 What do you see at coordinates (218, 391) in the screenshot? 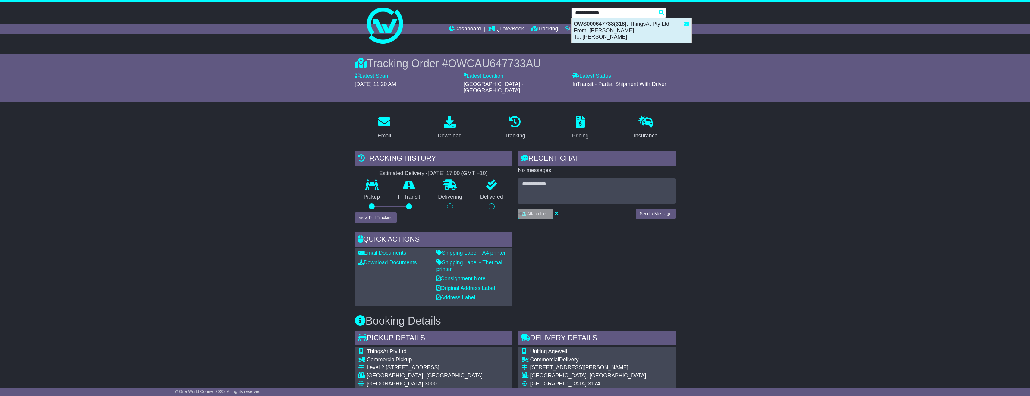
I see `span: © One World Courier 2025. All rights reserved.` at bounding box center [218, 391].